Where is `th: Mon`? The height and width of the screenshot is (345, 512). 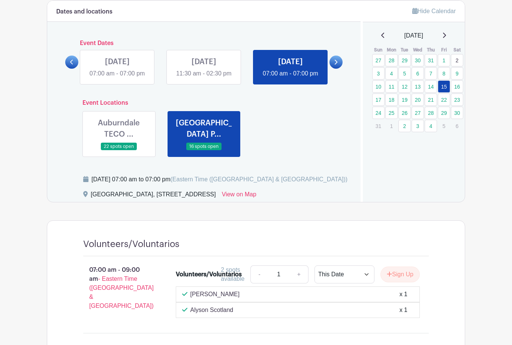
th: Mon is located at coordinates (391, 50).